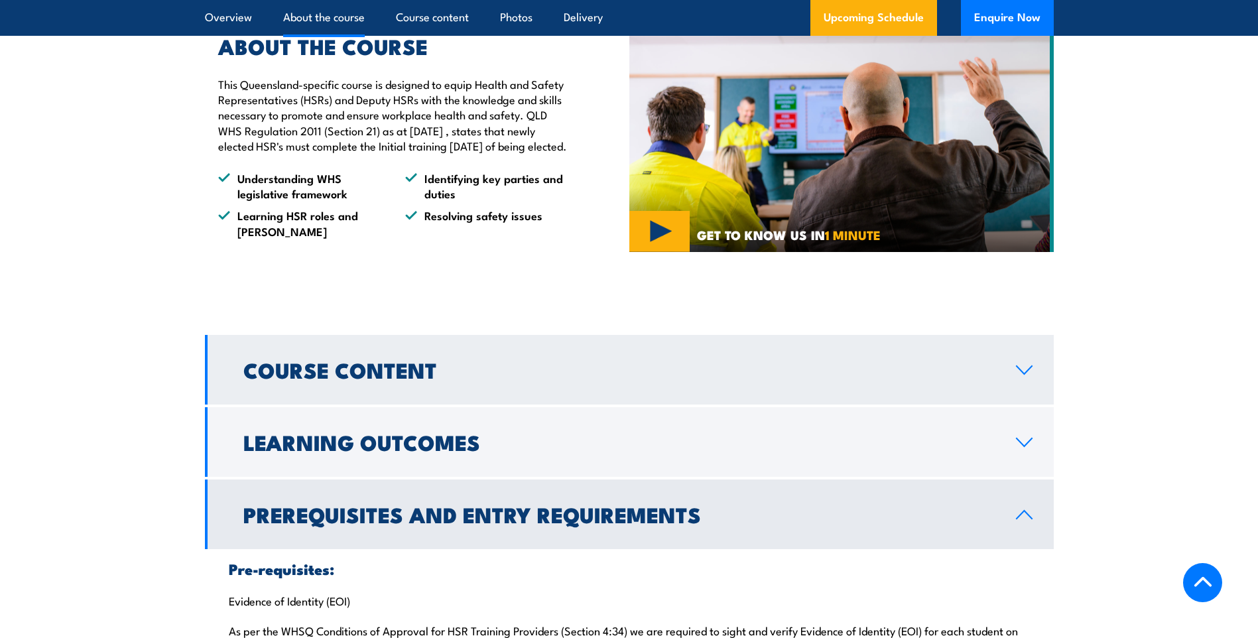 This screenshot has height=638, width=1258. Describe the element at coordinates (393, 115) in the screenshot. I see `p: This Queensland-specific course is designed to equip Health and Safety Representatives (HSRs) and...` at that location.